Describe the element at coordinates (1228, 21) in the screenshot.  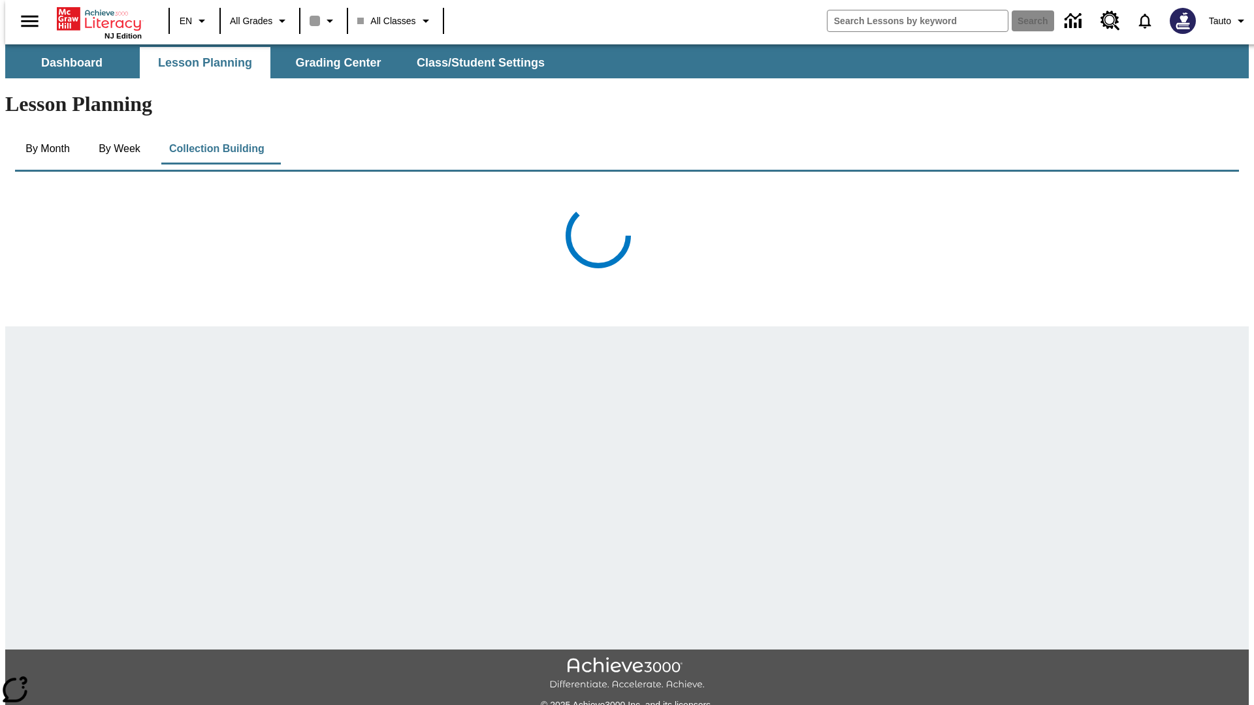
I see `button: Profile/Settings` at that location.